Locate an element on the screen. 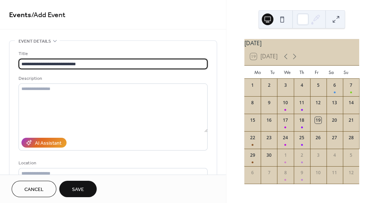  div: 16 is located at coordinates (269, 120).